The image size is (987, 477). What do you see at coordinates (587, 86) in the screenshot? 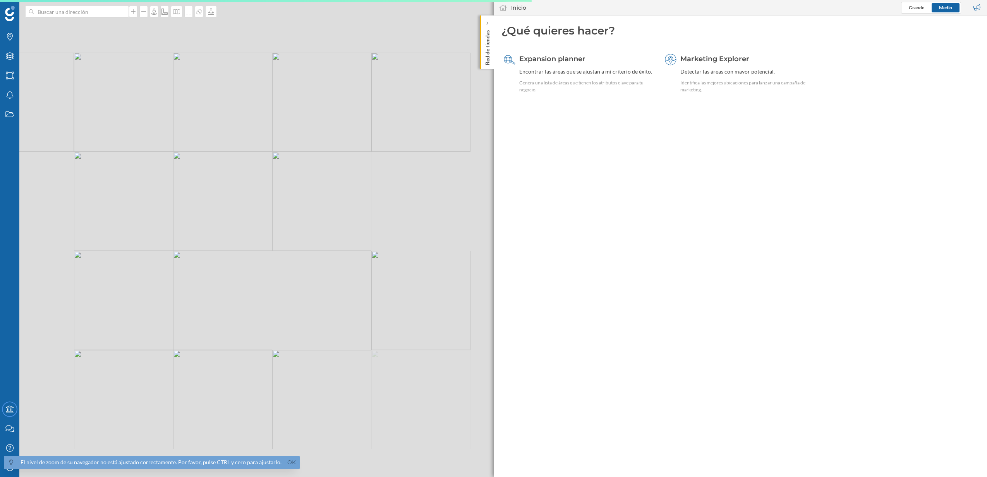
I see `div: Genera una lista de áreas que tienen los atributos clave para tu negocio.` at bounding box center [587, 86].